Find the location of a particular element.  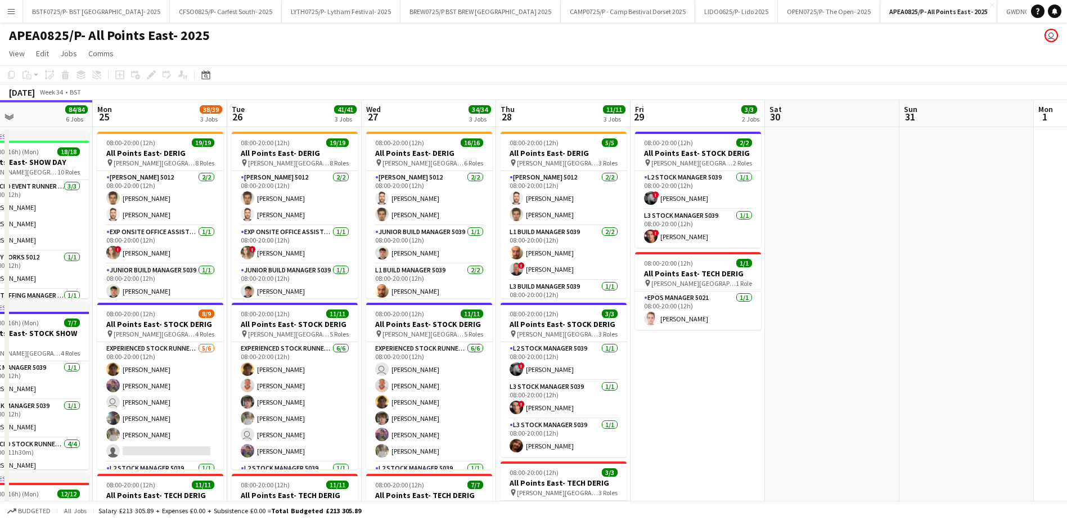

span: All jobs is located at coordinates (75, 510).